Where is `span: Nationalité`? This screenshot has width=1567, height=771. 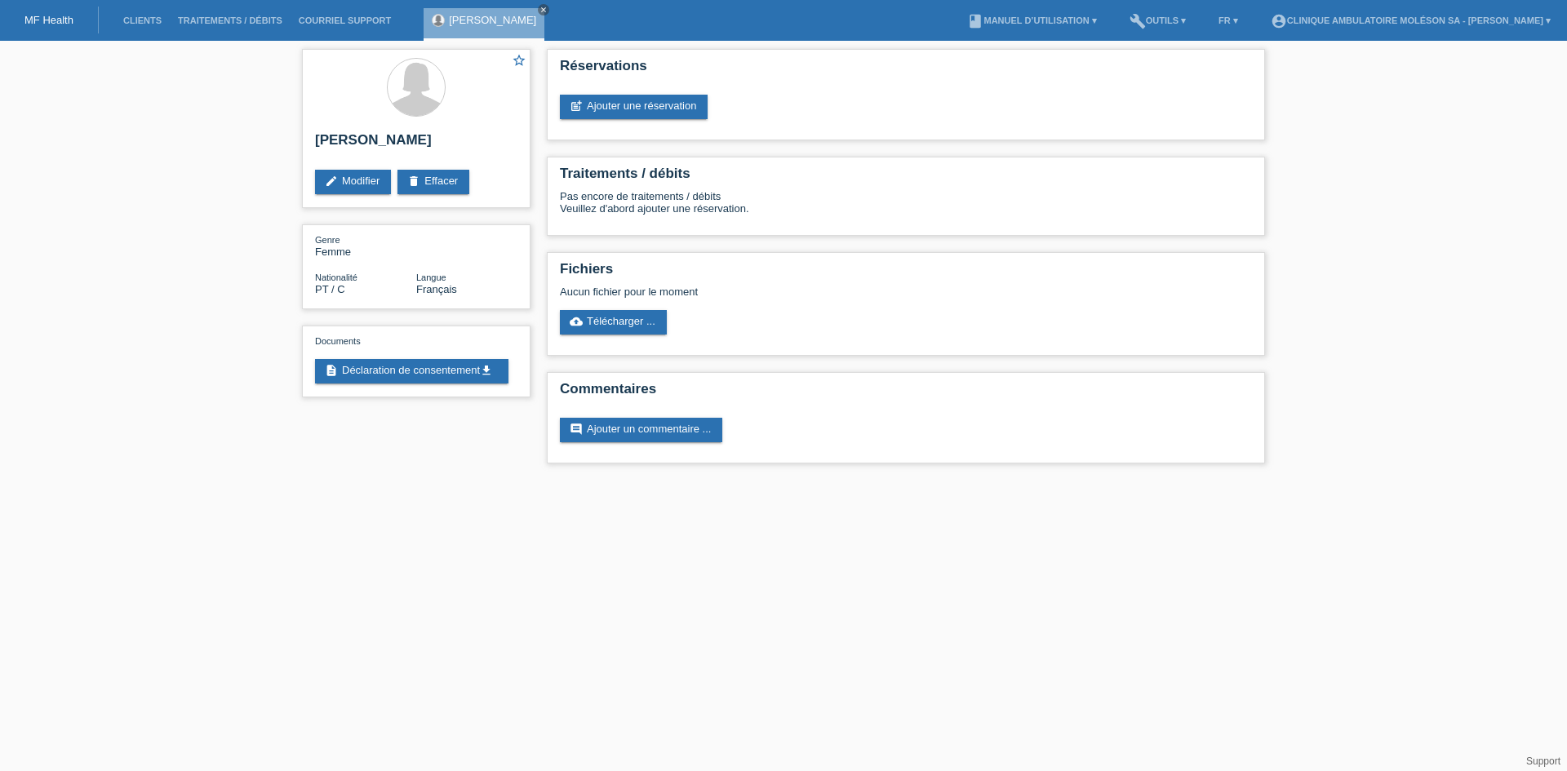 span: Nationalité is located at coordinates (336, 277).